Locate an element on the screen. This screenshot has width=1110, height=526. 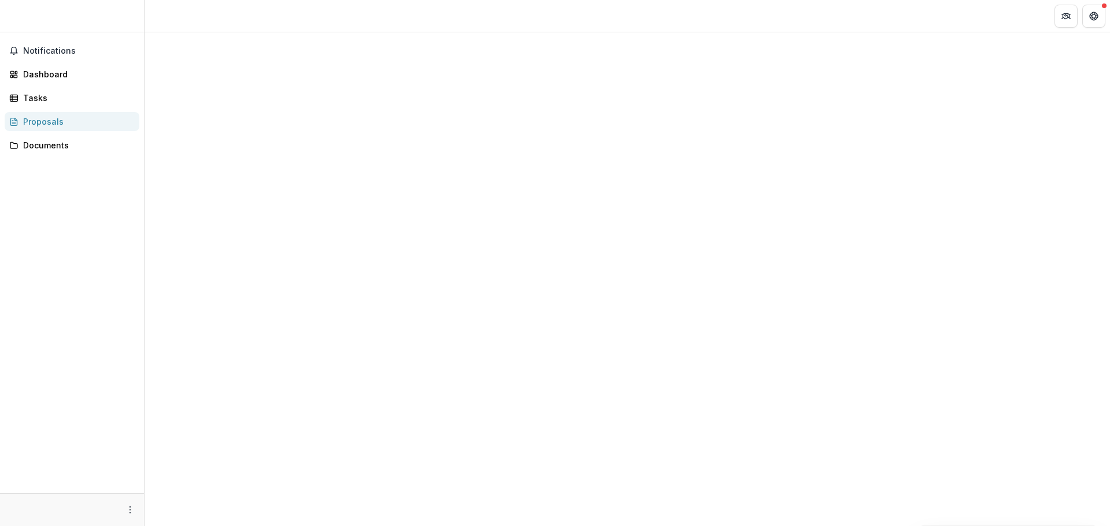
button: Get Help is located at coordinates (1093, 16).